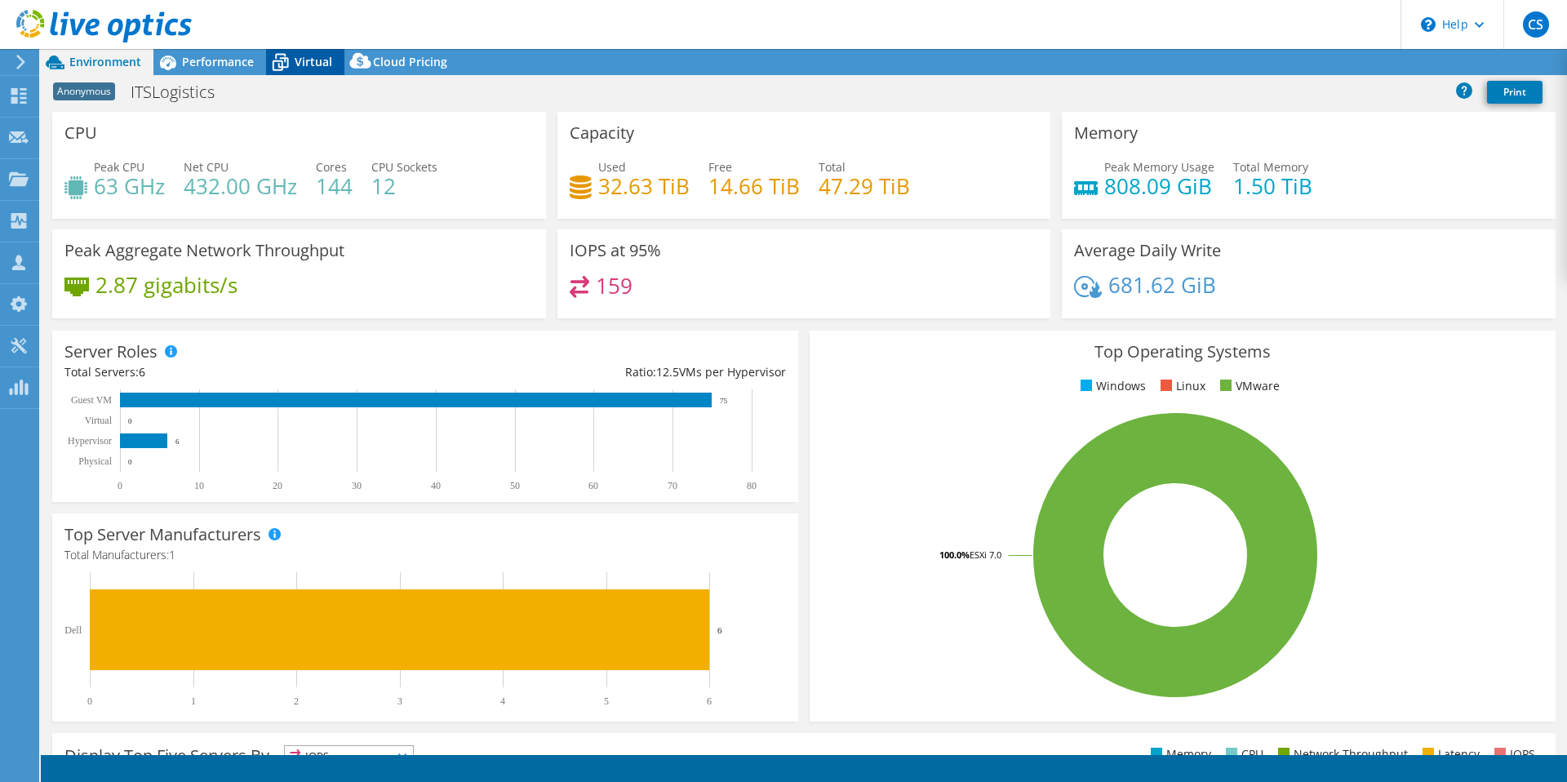 This screenshot has width=1567, height=782. What do you see at coordinates (1272, 186) in the screenshot?
I see `h4: 1.50 TiB` at bounding box center [1272, 186].